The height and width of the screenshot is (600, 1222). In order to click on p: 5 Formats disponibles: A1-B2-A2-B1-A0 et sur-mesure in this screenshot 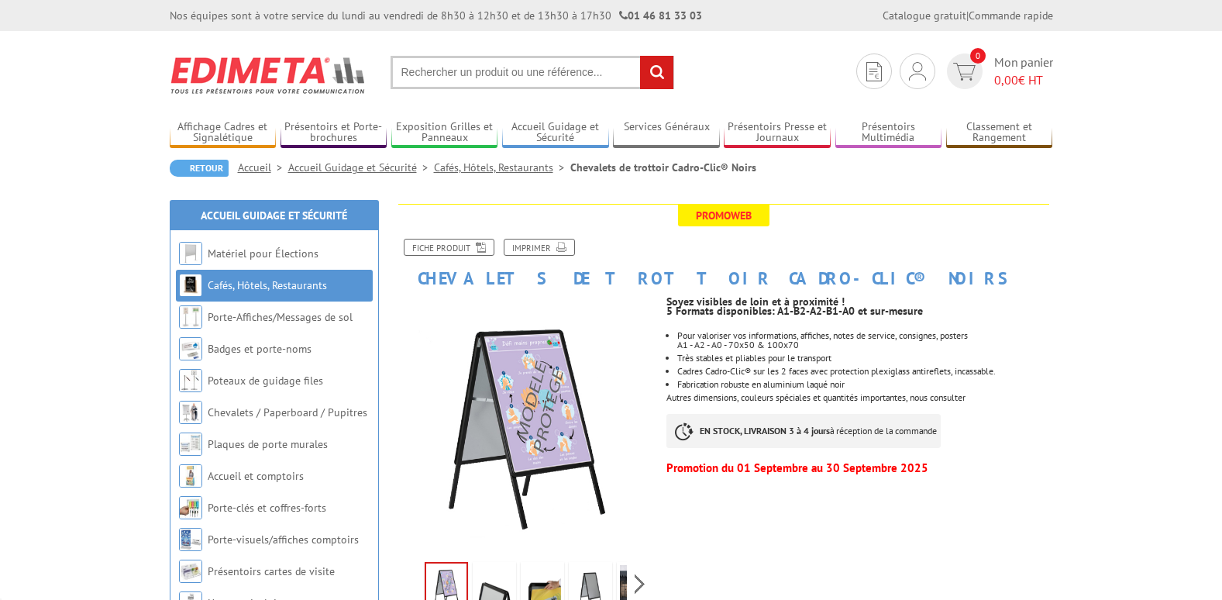, I will do `click(859, 311)`.